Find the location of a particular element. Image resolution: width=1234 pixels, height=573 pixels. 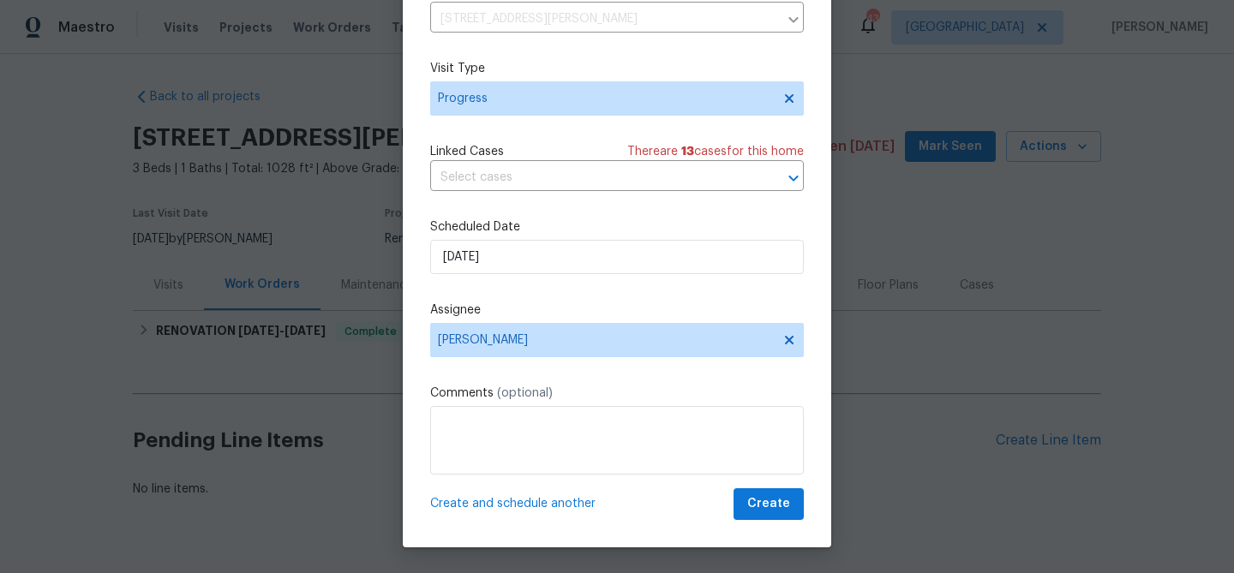

input: Select cases is located at coordinates (593, 177).